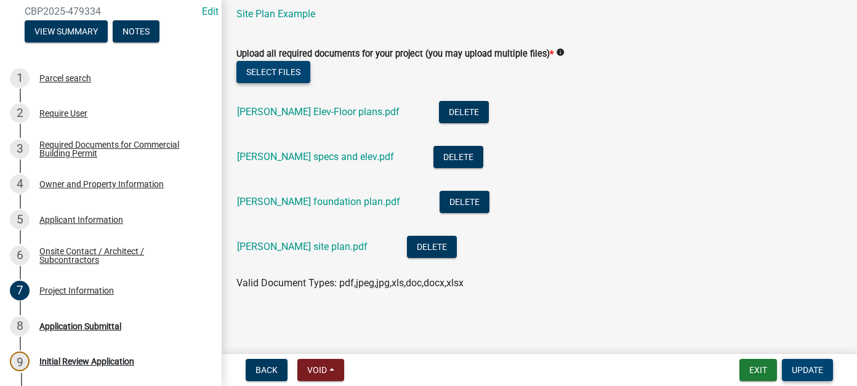  I want to click on i: info, so click(560, 52).